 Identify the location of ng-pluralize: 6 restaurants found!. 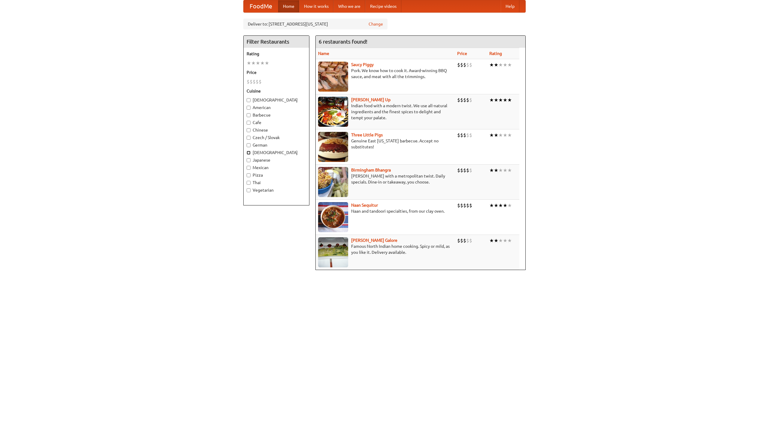
(343, 41).